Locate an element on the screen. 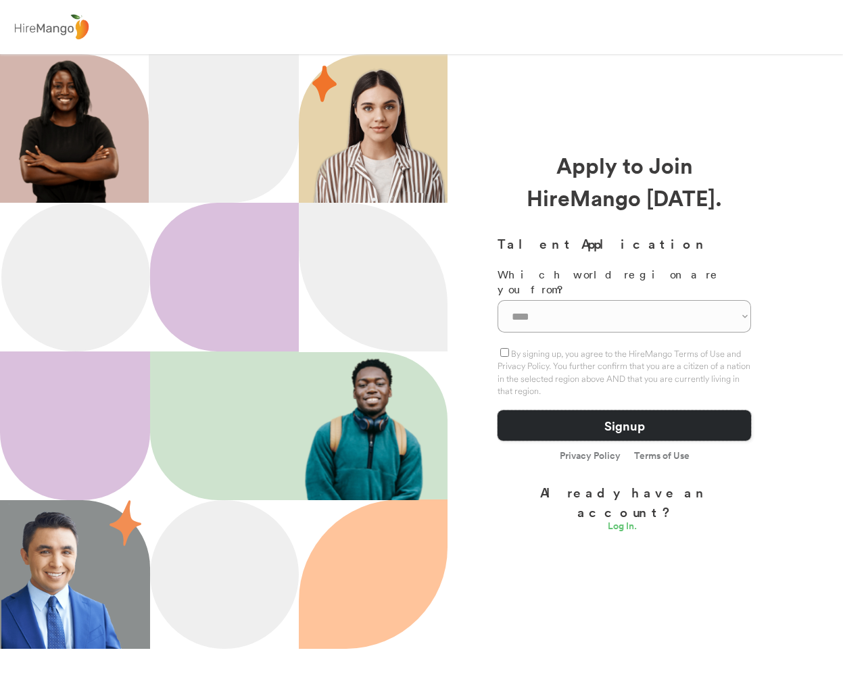  div: Already have an account? is located at coordinates (624, 502).